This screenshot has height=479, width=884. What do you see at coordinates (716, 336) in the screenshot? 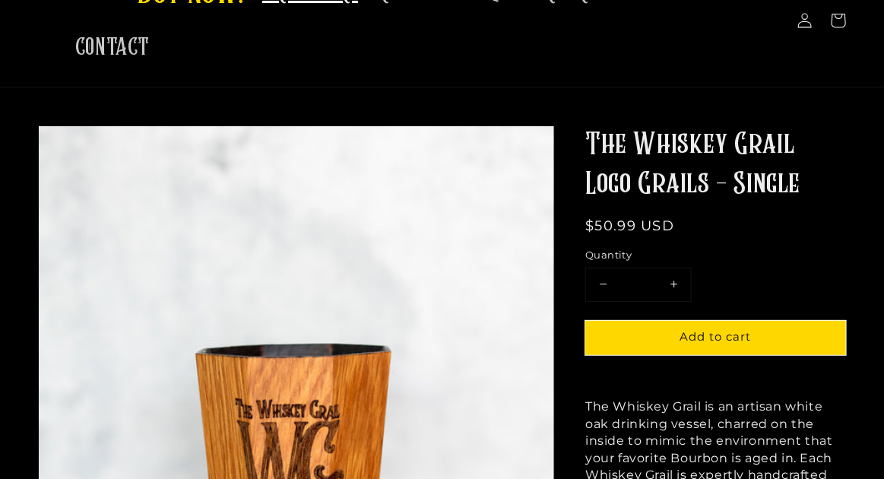
I see `span: Add to cart` at bounding box center [716, 336].